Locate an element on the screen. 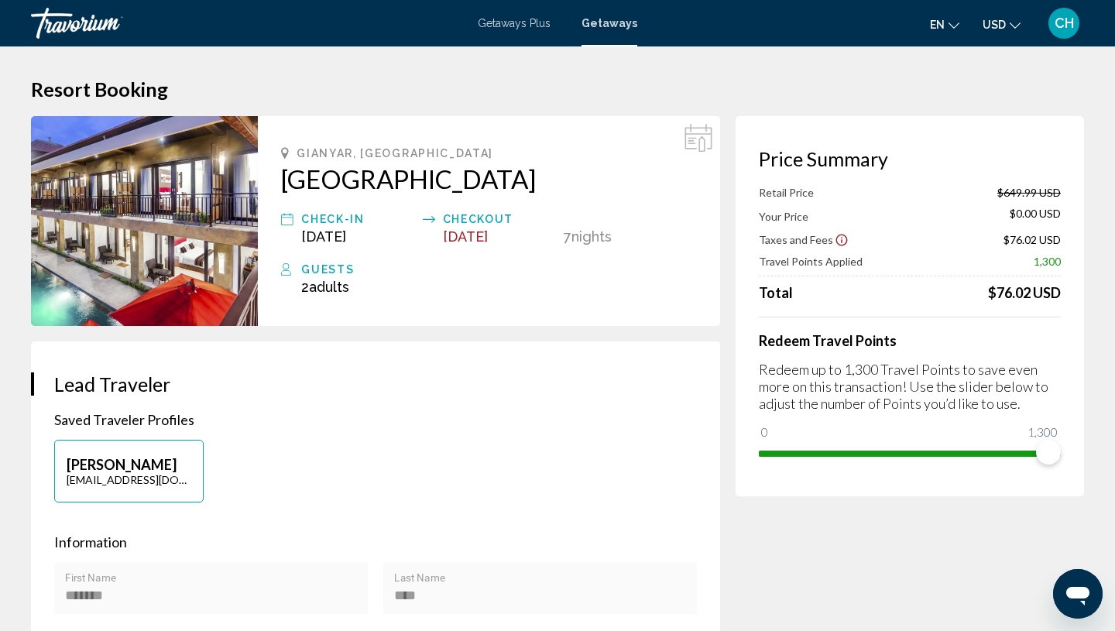 The width and height of the screenshot is (1115, 631). button: Show Taxes and Fees disclaimer is located at coordinates (842, 239).